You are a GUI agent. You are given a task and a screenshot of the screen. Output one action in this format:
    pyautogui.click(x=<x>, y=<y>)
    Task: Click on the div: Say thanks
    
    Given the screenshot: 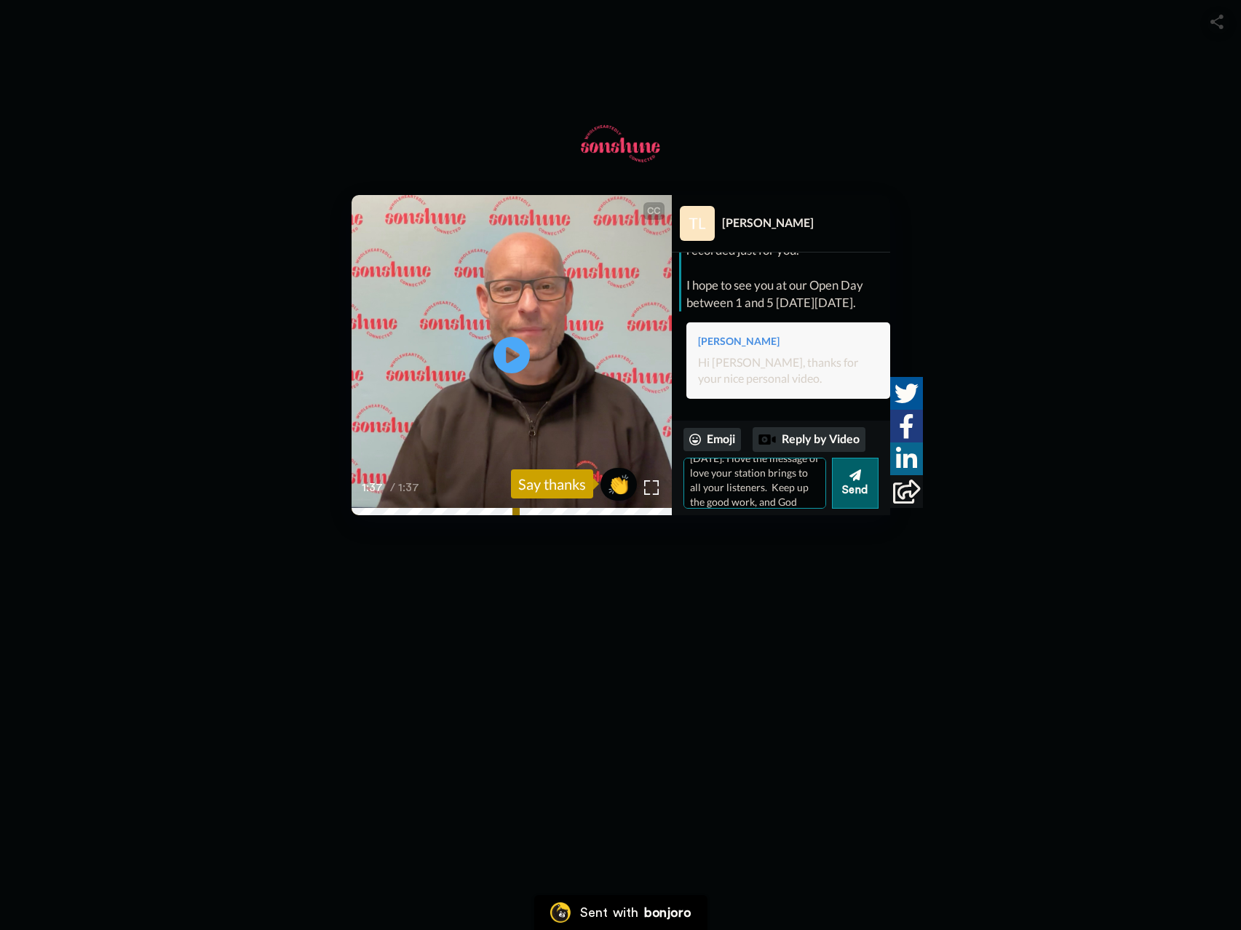 What is the action you would take?
    pyautogui.click(x=552, y=484)
    